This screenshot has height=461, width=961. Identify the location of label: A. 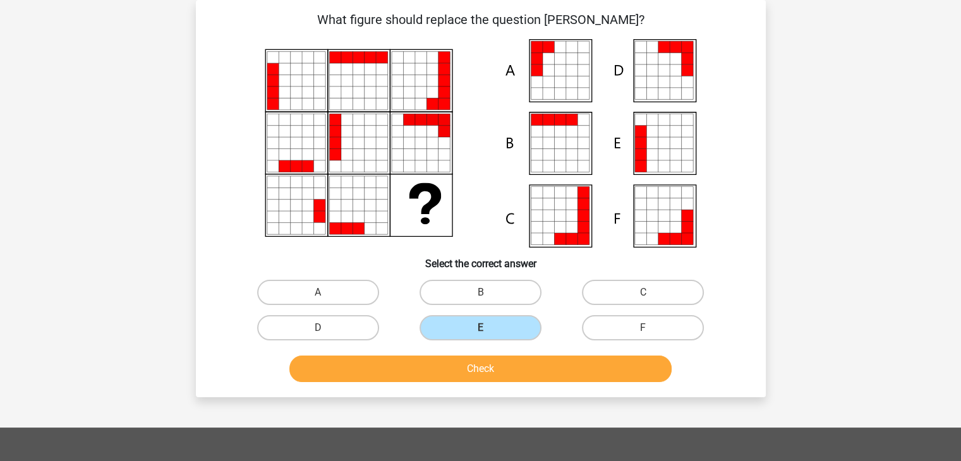
(318, 293).